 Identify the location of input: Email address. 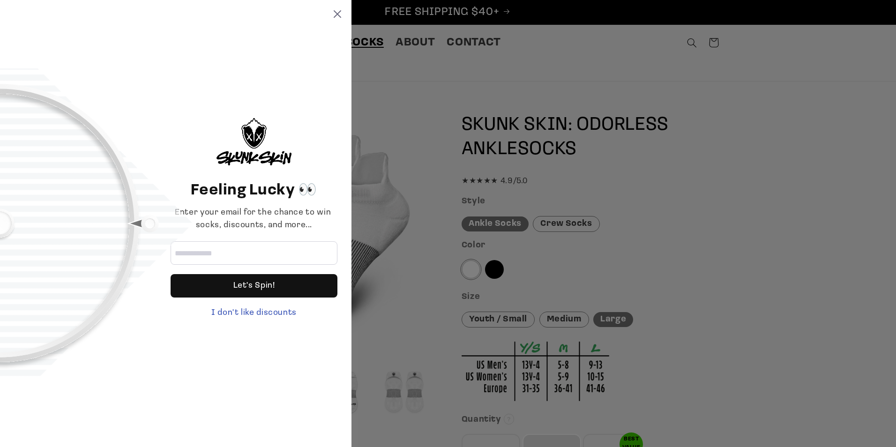
(254, 253).